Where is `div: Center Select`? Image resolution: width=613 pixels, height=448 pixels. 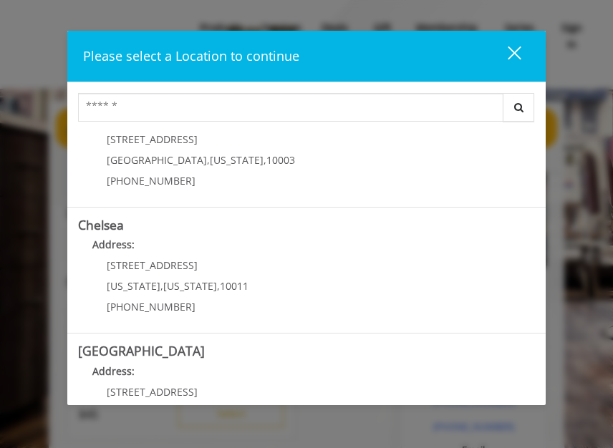
div: Center Select is located at coordinates (306, 111).